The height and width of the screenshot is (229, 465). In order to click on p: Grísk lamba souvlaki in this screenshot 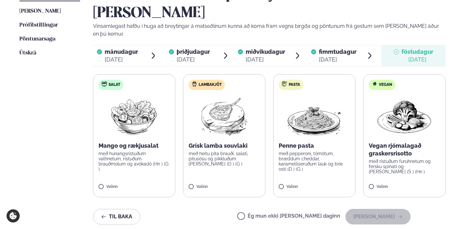, I will do `click(224, 146)`.